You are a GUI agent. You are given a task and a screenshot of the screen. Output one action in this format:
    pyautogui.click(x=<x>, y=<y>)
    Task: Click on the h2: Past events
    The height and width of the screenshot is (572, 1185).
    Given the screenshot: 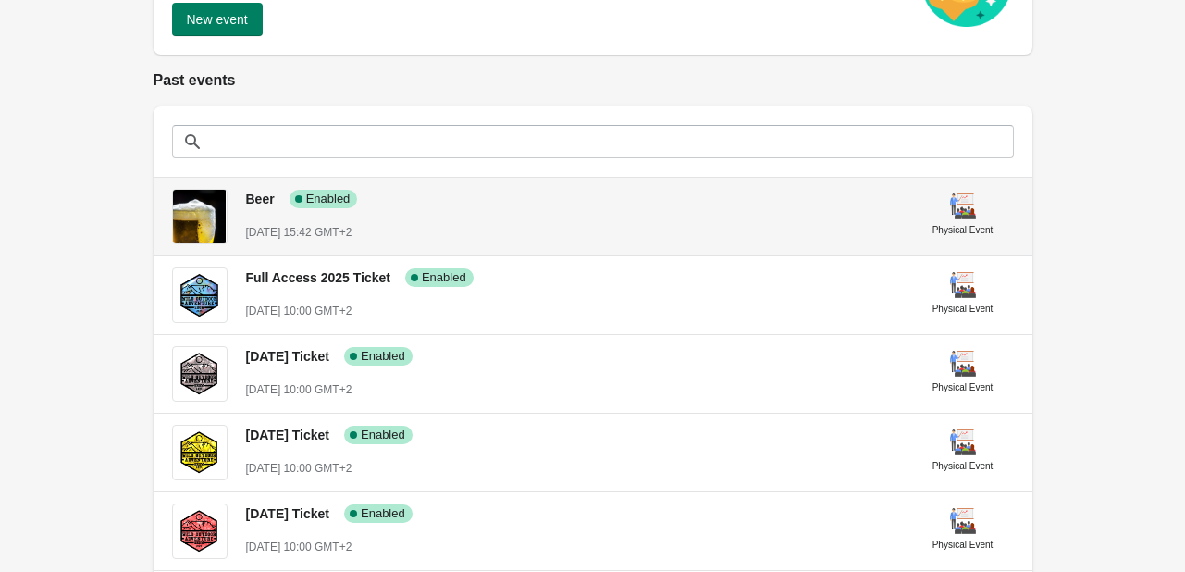 What is the action you would take?
    pyautogui.click(x=593, y=80)
    